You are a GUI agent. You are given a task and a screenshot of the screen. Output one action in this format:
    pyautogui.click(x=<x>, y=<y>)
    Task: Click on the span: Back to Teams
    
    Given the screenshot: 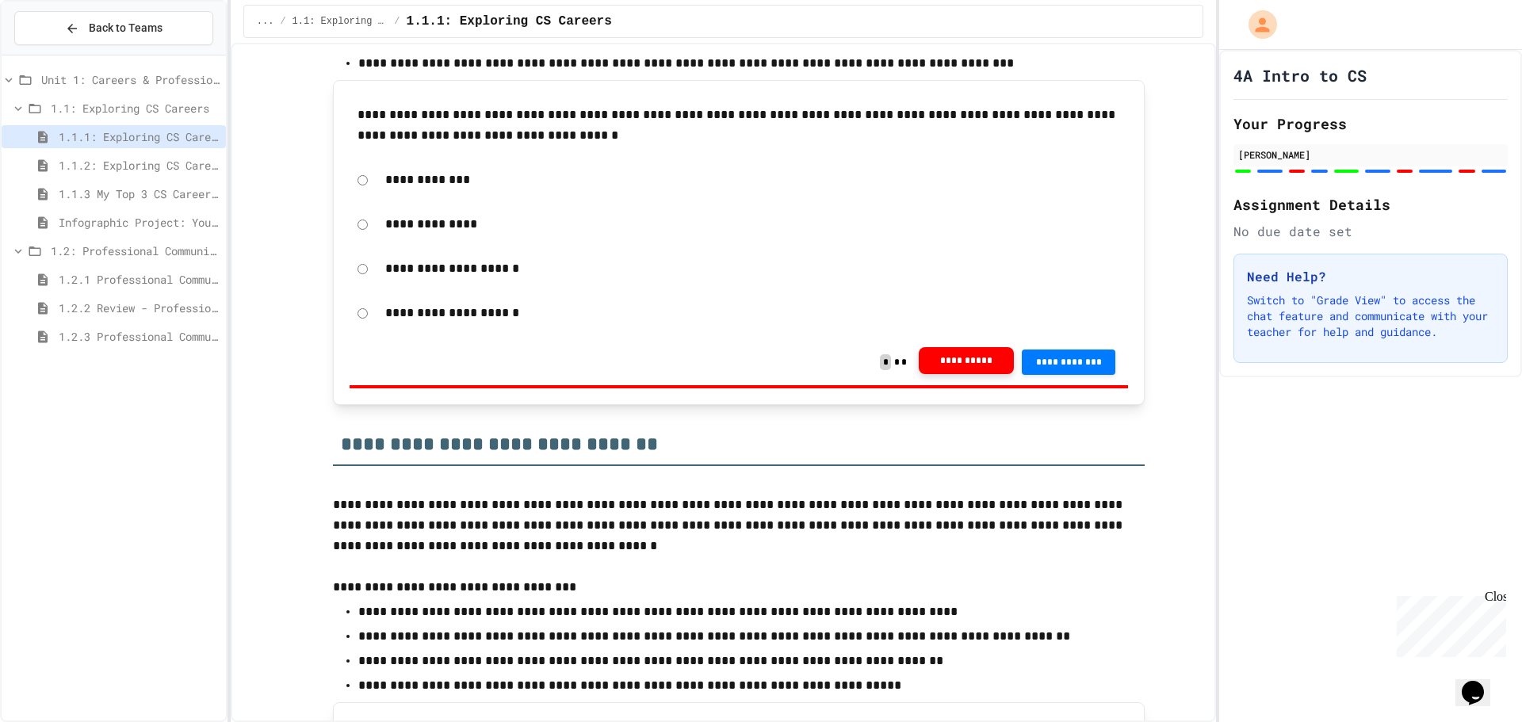 What is the action you would take?
    pyautogui.click(x=125, y=28)
    